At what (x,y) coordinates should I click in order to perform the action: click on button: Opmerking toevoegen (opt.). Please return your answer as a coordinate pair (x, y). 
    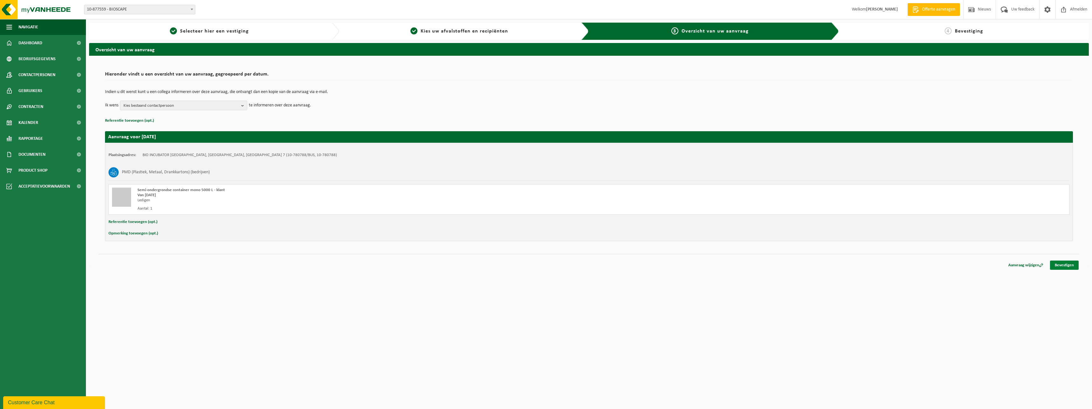
    Looking at the image, I should click on (133, 233).